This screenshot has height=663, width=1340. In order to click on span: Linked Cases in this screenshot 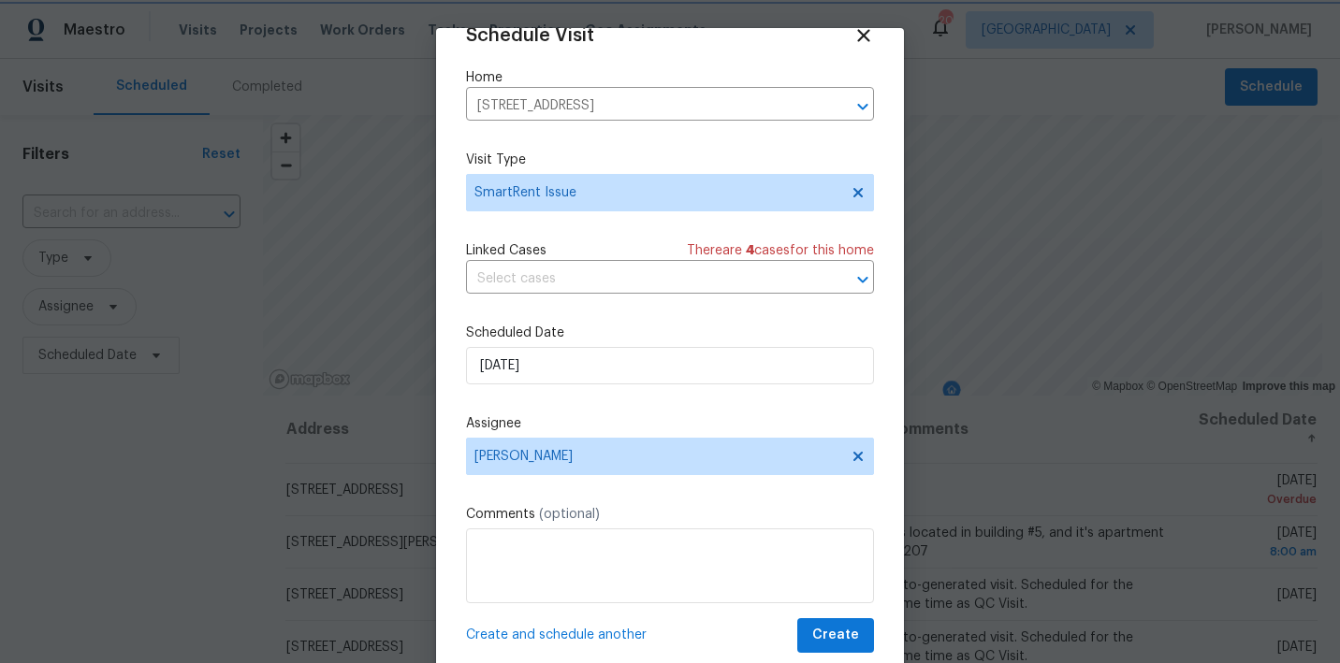, I will do `click(506, 251)`.